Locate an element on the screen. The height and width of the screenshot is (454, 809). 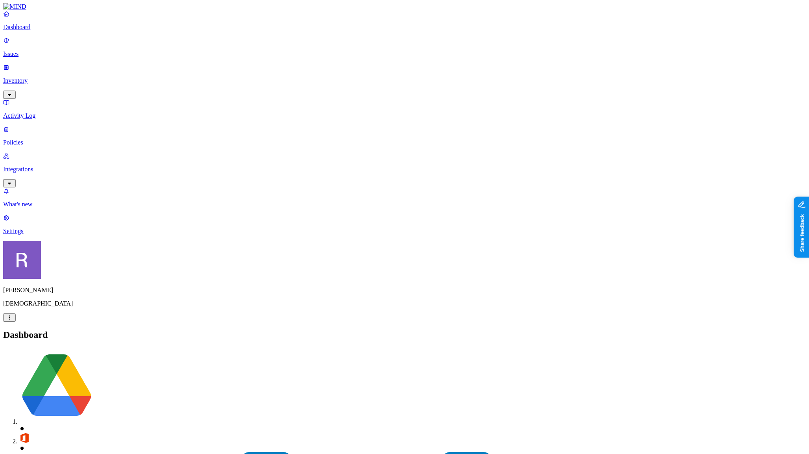
p: What's new is located at coordinates (405, 204).